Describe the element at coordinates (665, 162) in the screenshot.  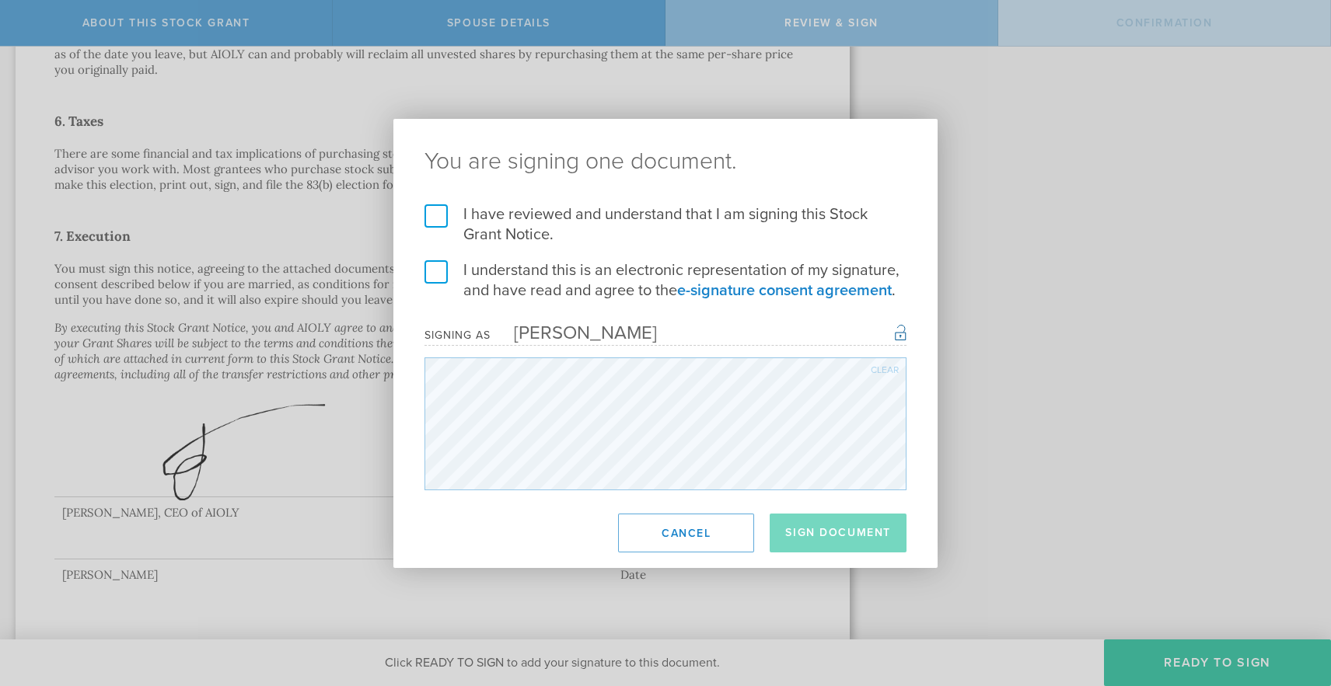
I see `ng-pluralize: You are signing one document.` at that location.